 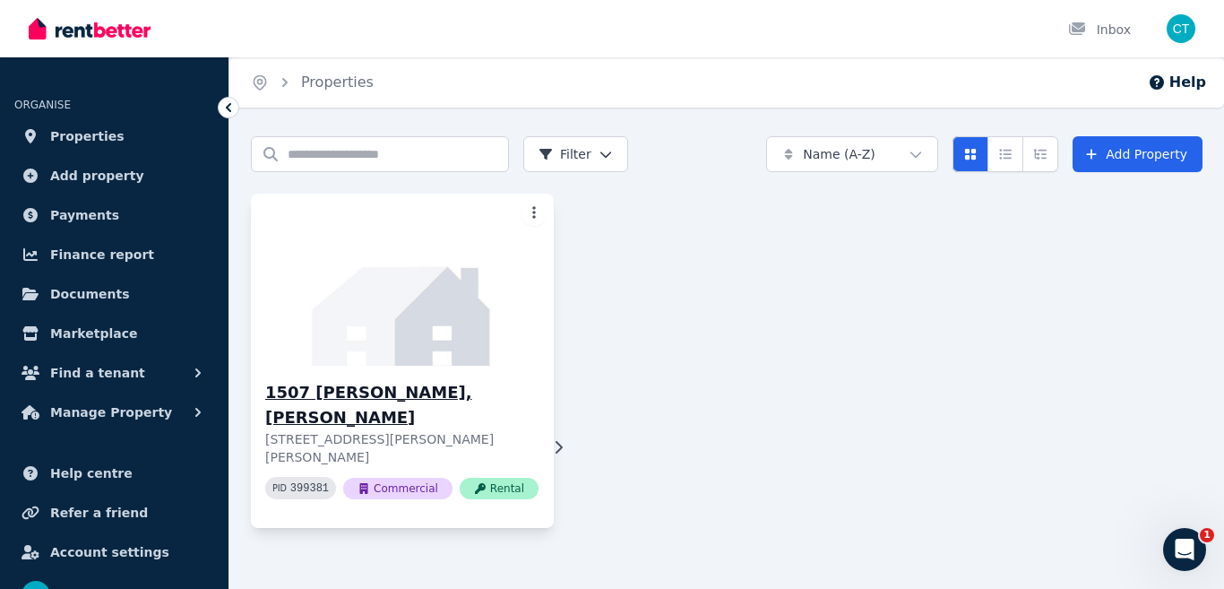 I want to click on button: Filter, so click(x=575, y=154).